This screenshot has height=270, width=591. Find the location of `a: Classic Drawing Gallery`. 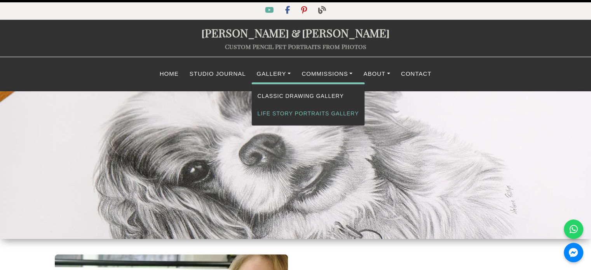

a: Classic Drawing Gallery is located at coordinates (308, 96).